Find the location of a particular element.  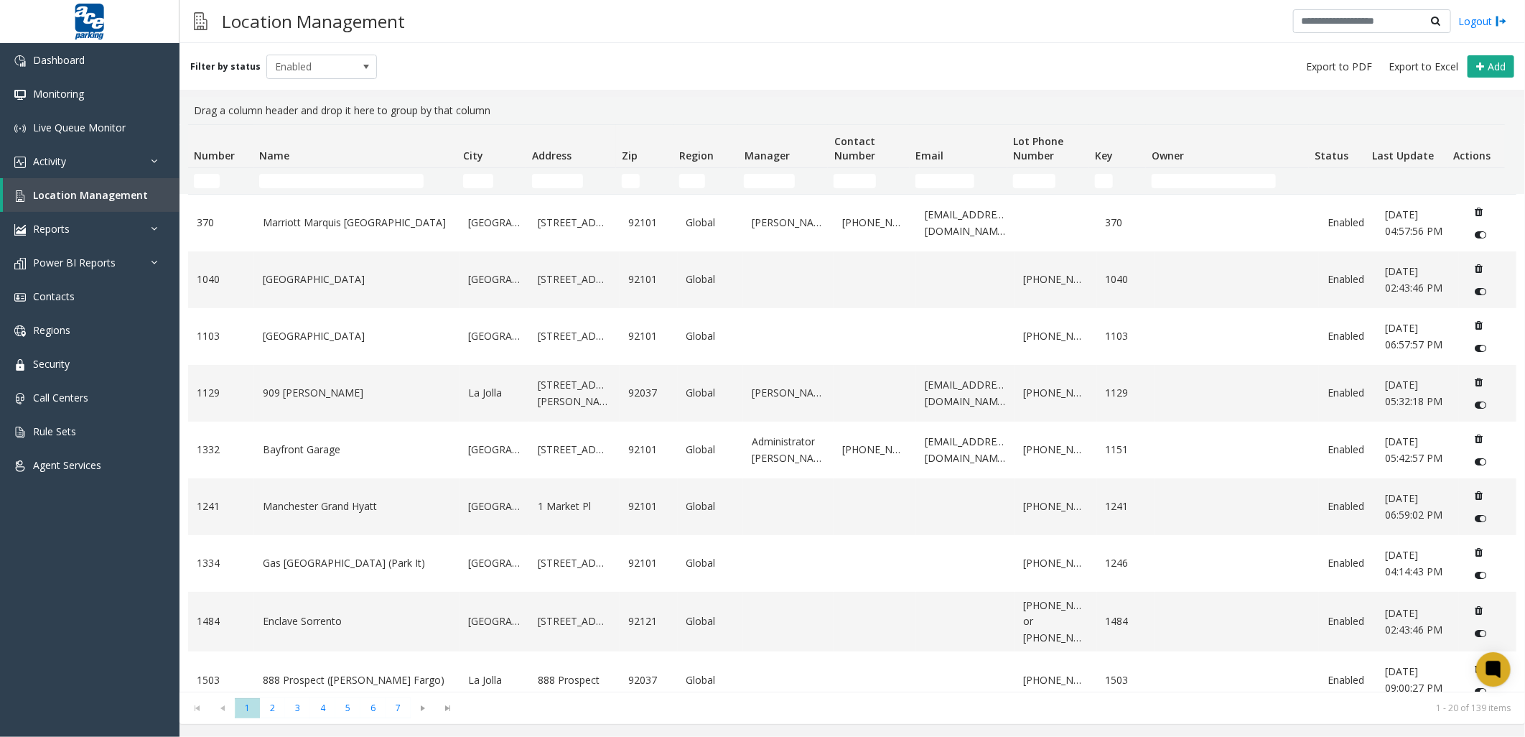

span: Last Update is located at coordinates (1403, 155).